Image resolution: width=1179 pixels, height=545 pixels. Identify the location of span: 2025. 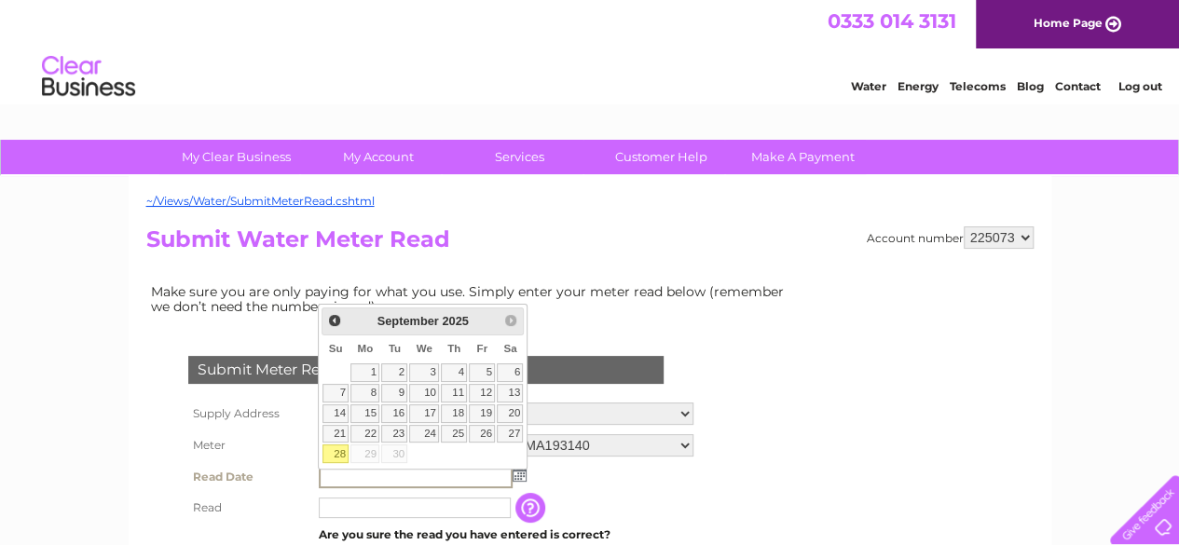
(455, 321).